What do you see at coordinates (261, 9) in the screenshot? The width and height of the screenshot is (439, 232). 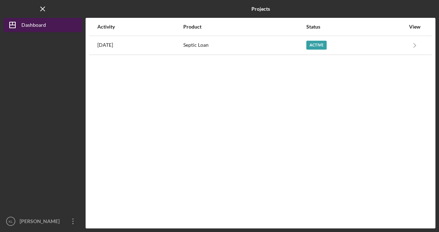 I see `b: Projects` at bounding box center [261, 9].